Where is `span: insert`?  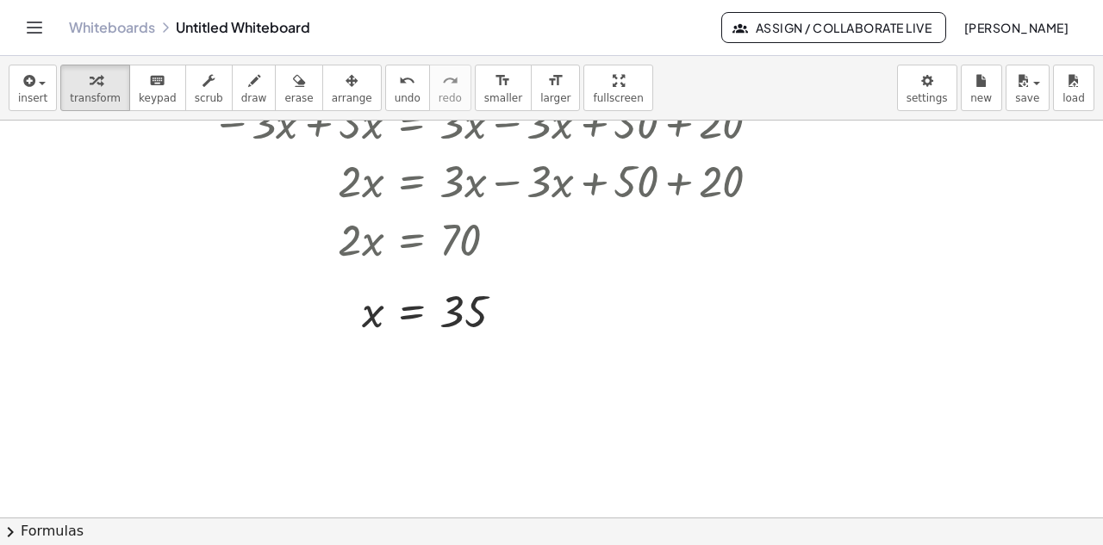
span: insert is located at coordinates (33, 98).